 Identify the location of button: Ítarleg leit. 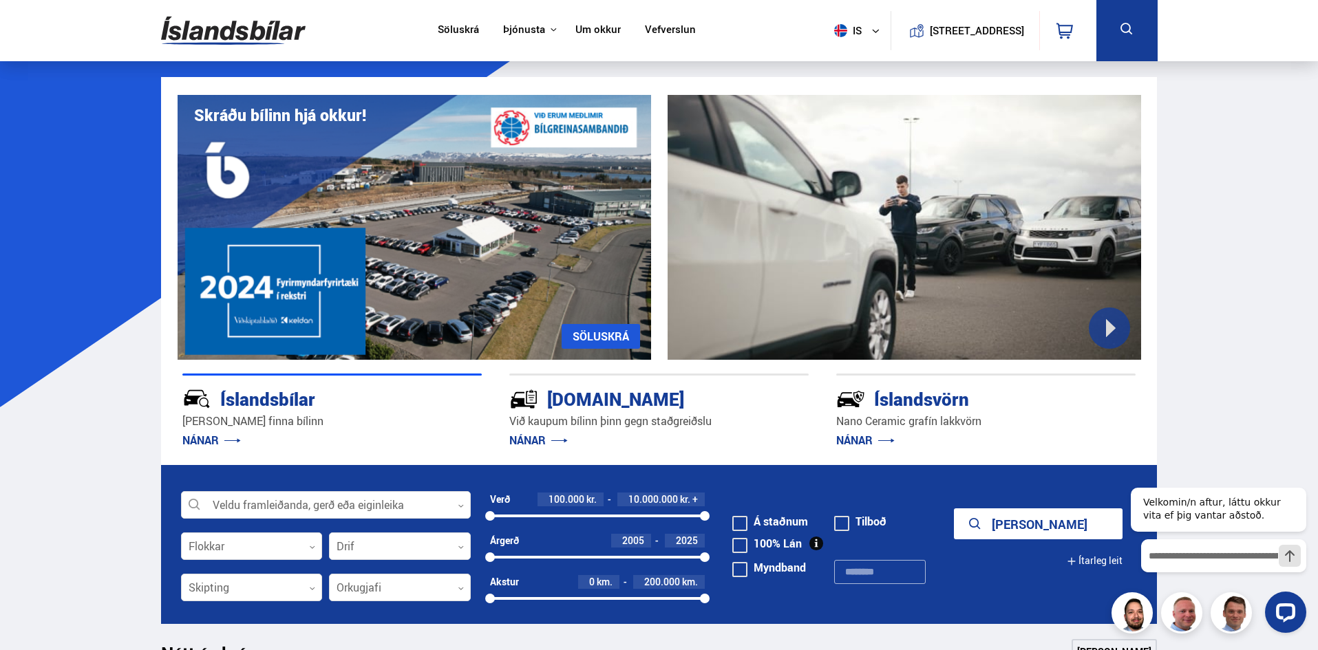
(1094, 561).